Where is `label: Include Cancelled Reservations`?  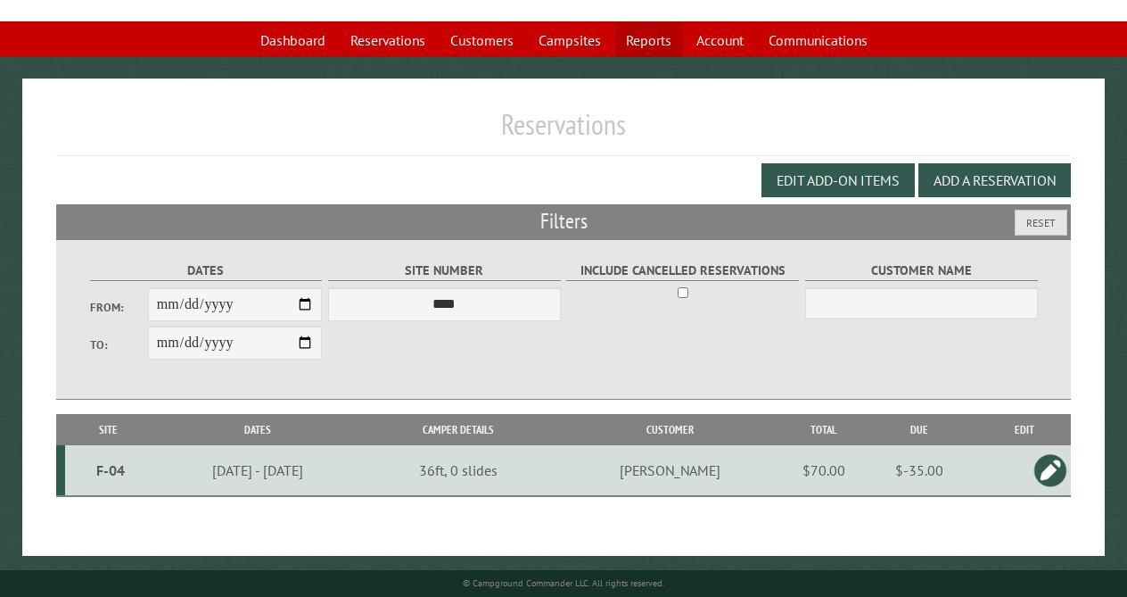
label: Include Cancelled Reservations is located at coordinates (682, 270).